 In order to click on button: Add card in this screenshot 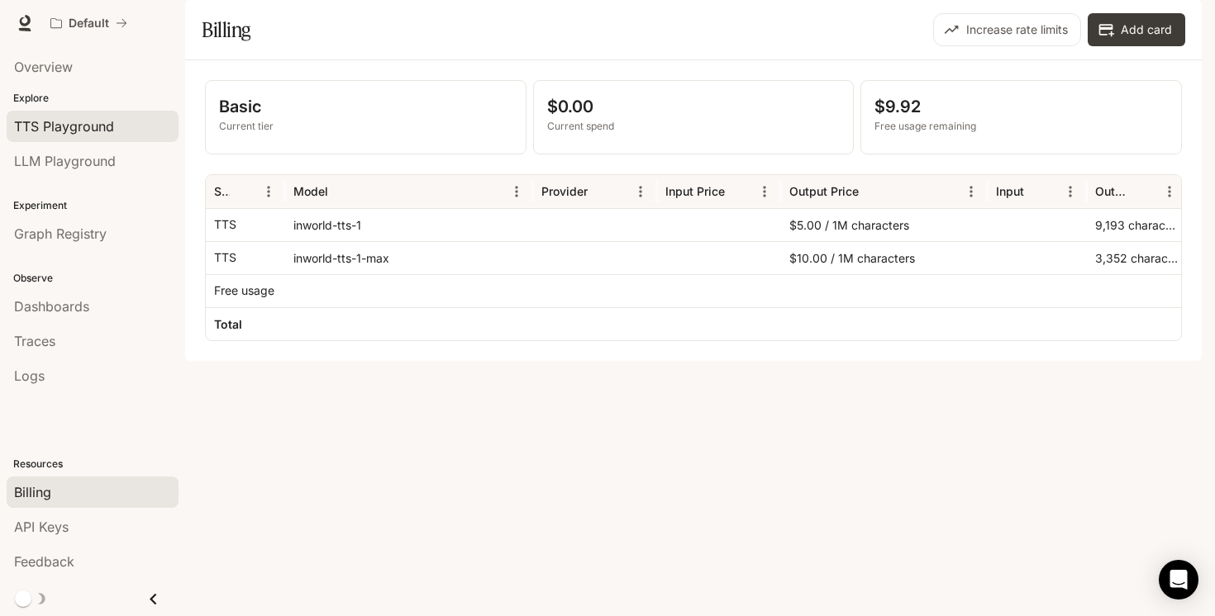, I will do `click(1136, 30)`.